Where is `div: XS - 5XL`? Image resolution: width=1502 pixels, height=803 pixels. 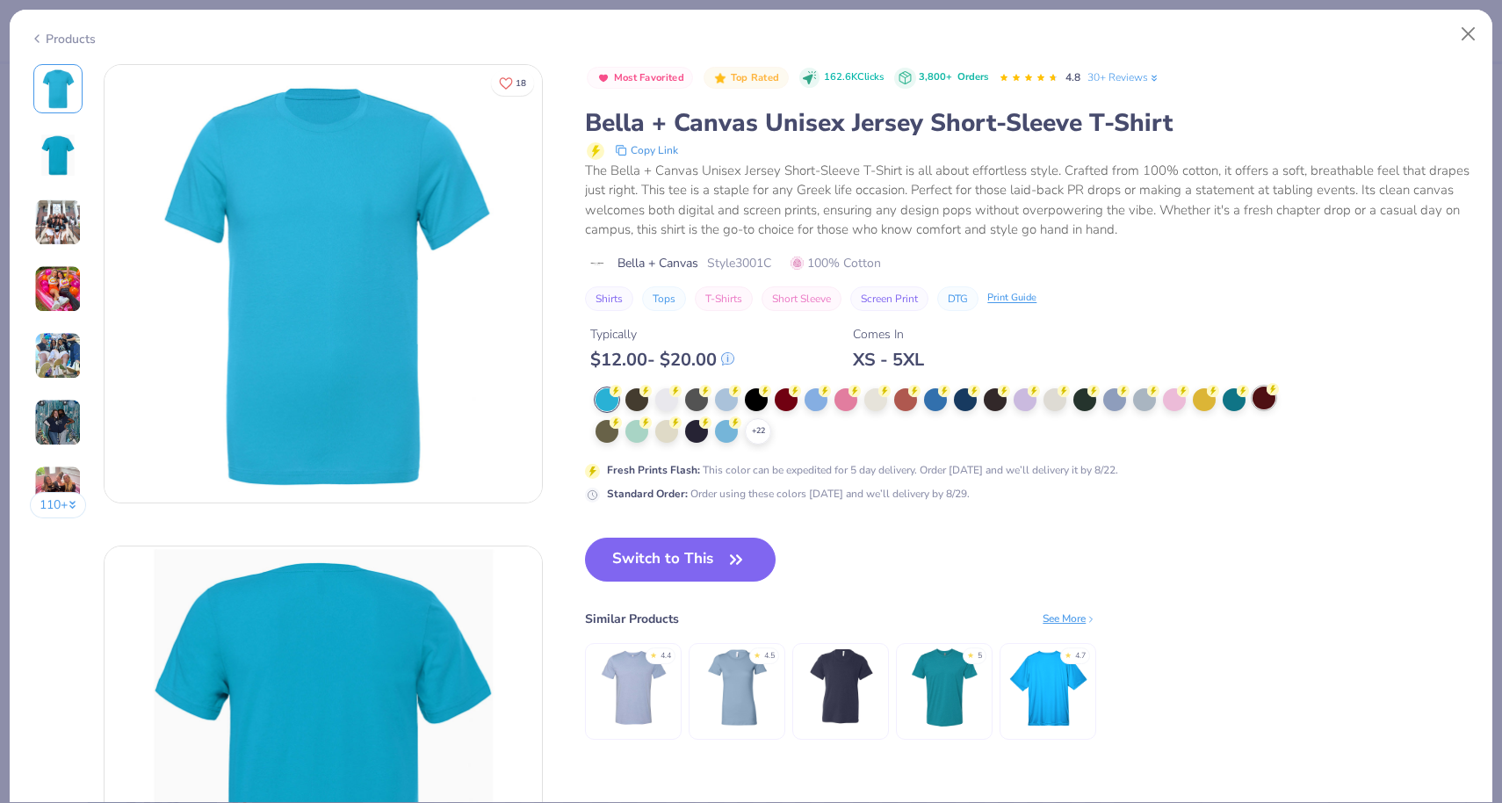
div: XS - 5XL is located at coordinates (888, 359).